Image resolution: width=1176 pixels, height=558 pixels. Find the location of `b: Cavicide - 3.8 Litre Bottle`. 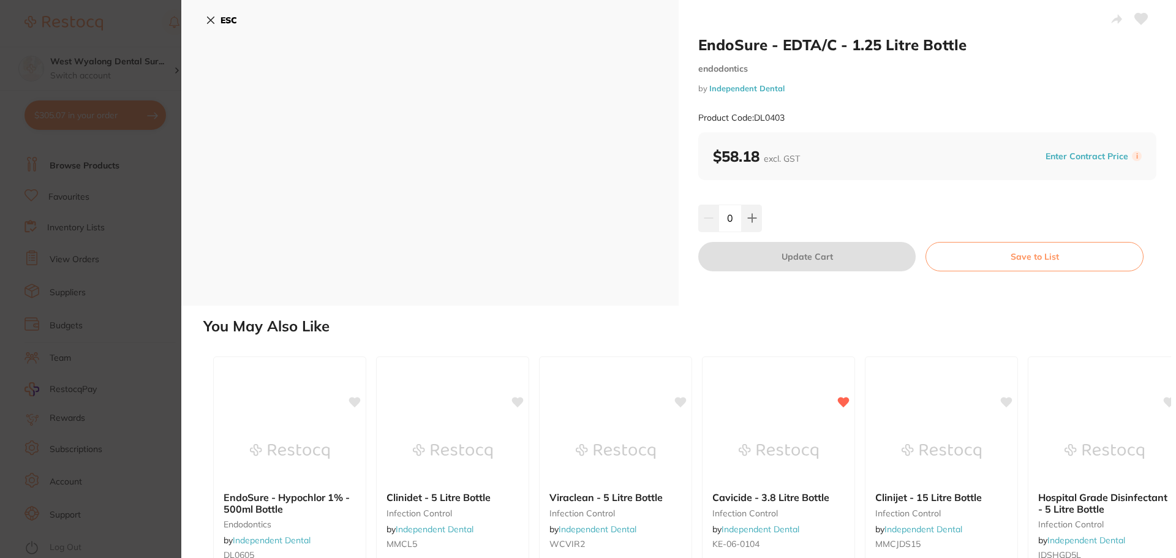

b: Cavicide - 3.8 Litre Bottle is located at coordinates (779, 497).